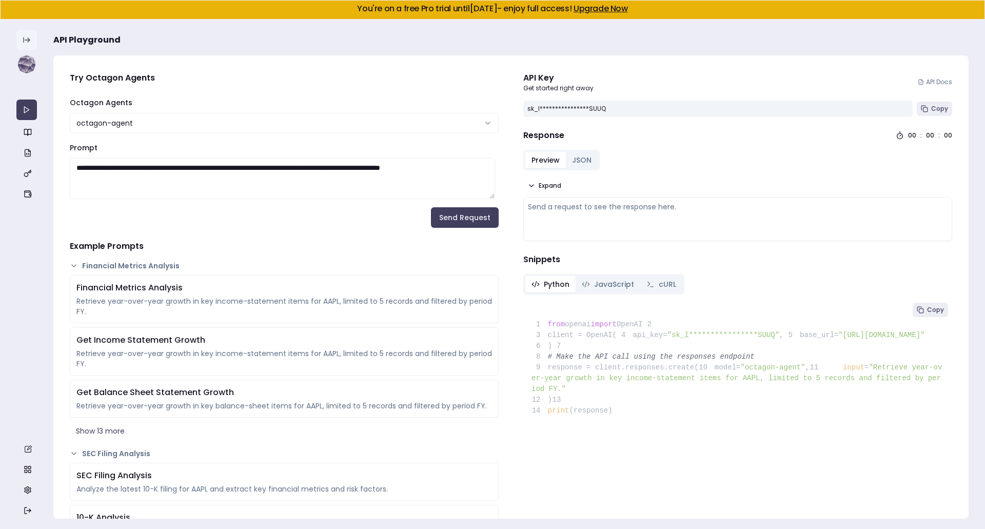 The width and height of the screenshot is (985, 529). What do you see at coordinates (544, 135) in the screenshot?
I see `h4: Response` at bounding box center [544, 135].